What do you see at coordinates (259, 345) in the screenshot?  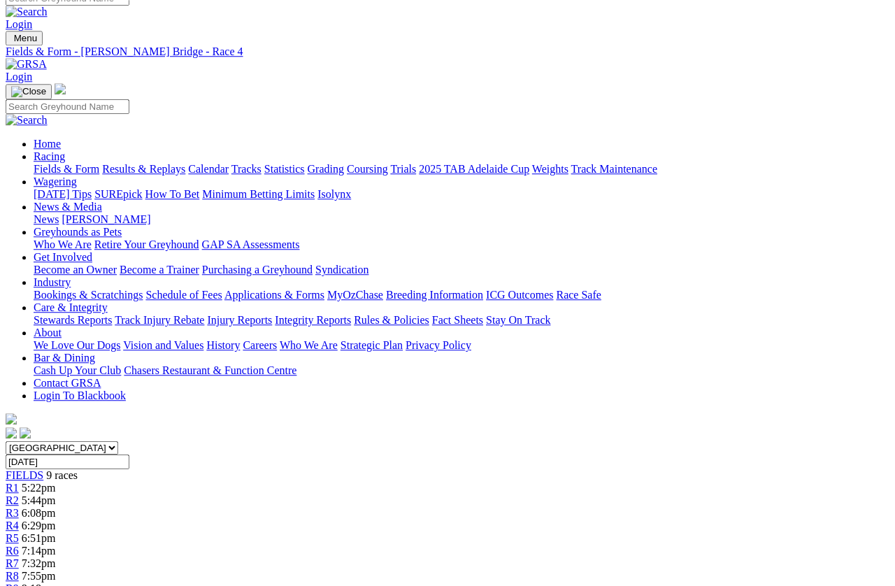 I see `a: Careers` at bounding box center [259, 345].